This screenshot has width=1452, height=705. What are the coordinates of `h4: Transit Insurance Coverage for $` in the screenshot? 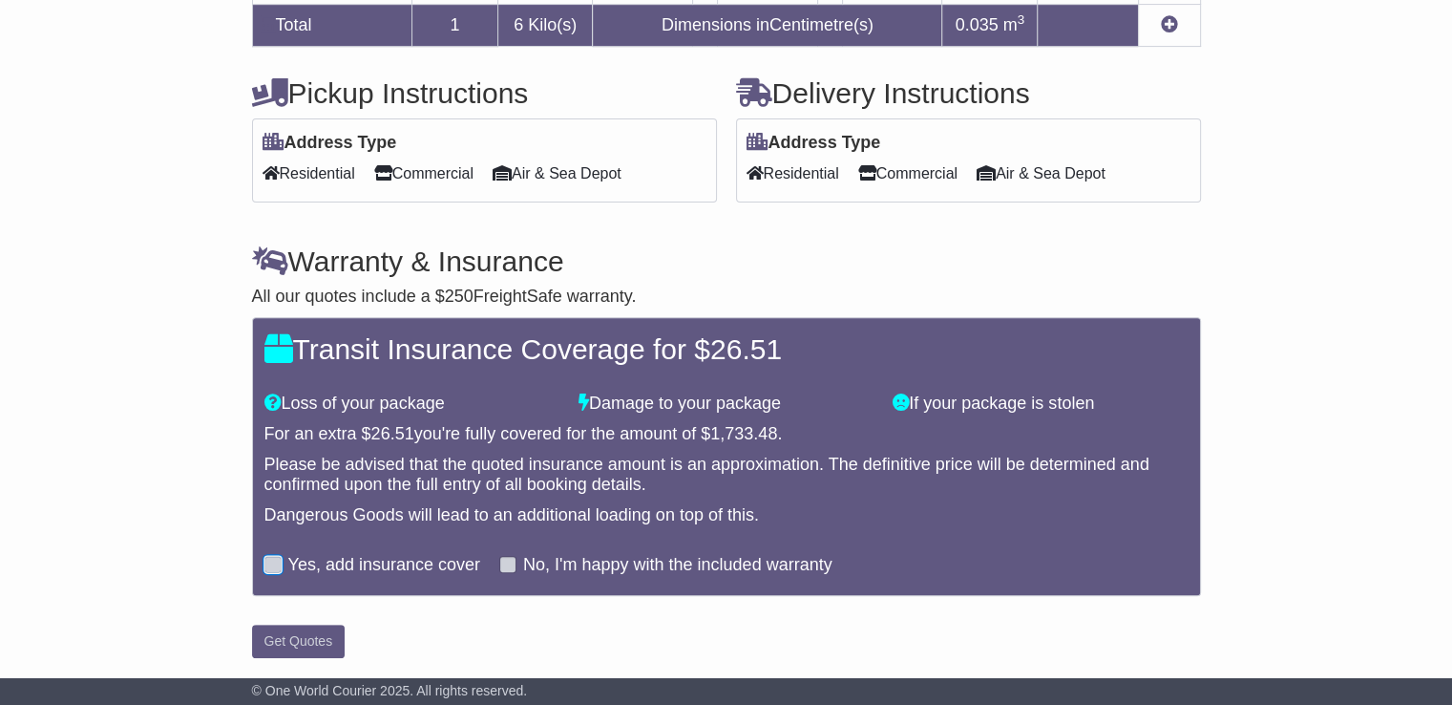 It's located at (727, 349).